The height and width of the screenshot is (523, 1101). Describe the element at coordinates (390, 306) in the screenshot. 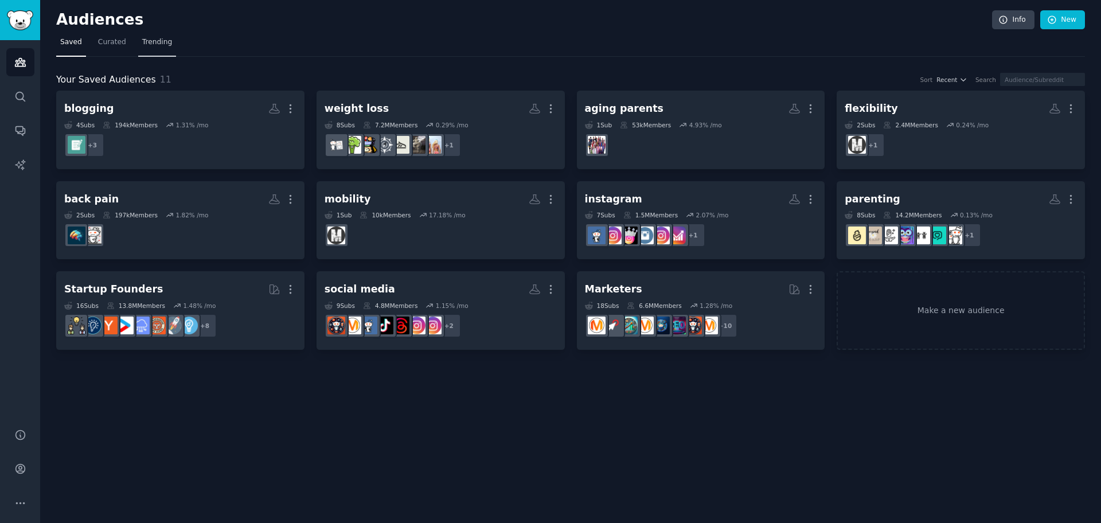

I see `div: 4.8M Members` at that location.